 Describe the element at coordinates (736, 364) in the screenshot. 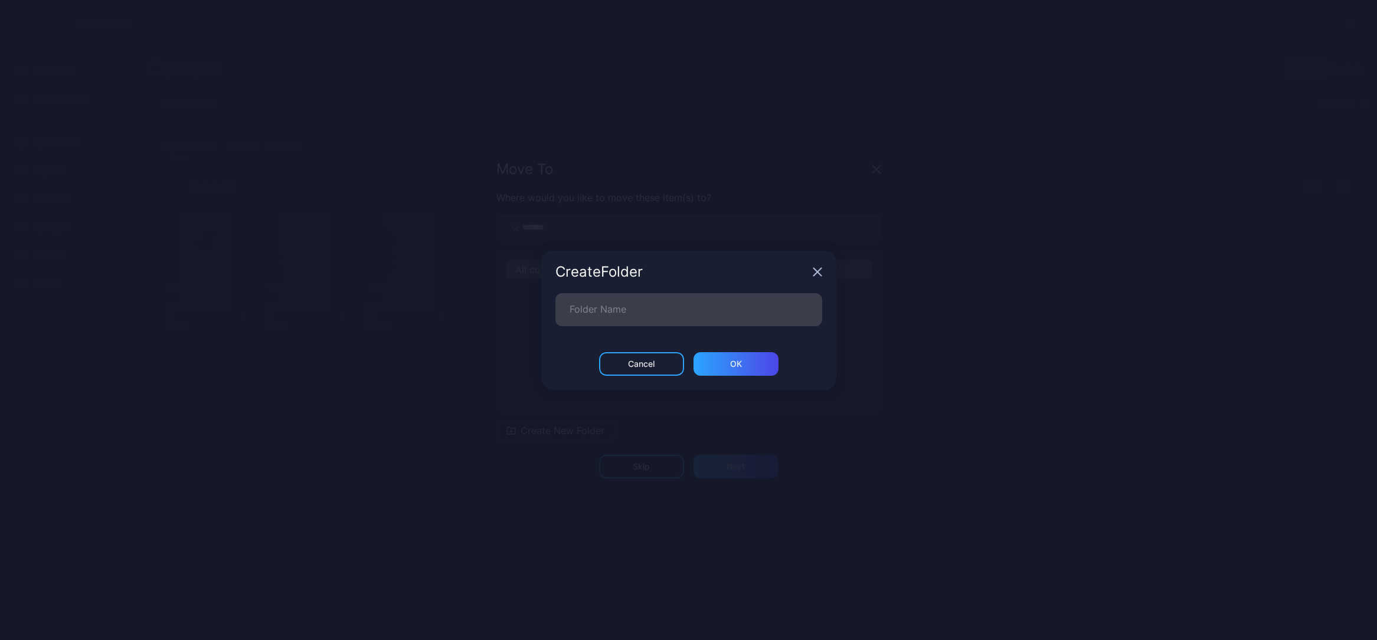

I see `button: ОК` at that location.